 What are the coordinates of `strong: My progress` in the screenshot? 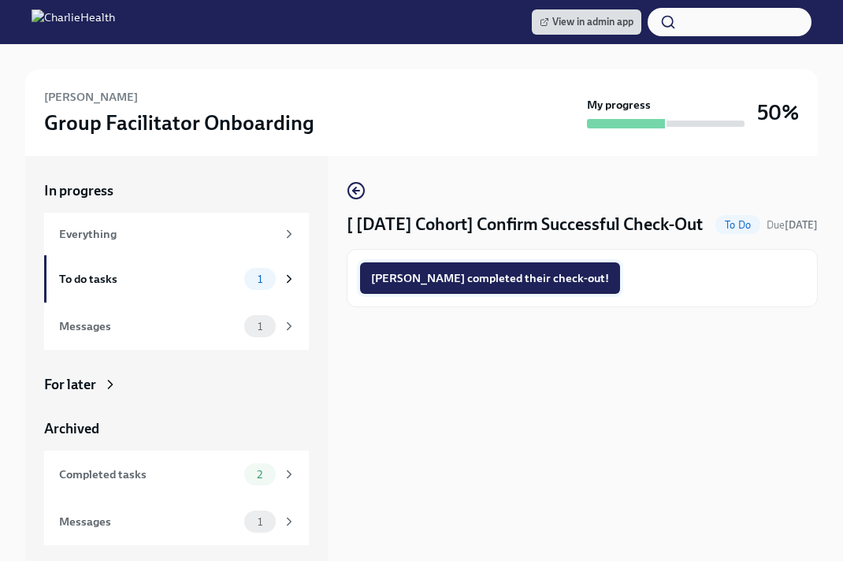 It's located at (619, 105).